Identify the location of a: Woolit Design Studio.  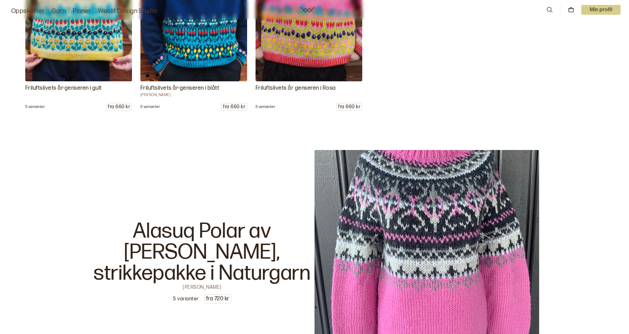
(127, 11).